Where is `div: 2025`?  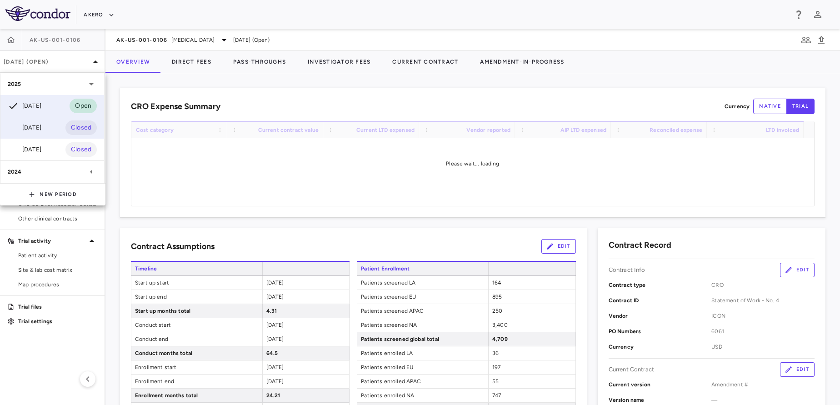 div: 2025 is located at coordinates (52, 84).